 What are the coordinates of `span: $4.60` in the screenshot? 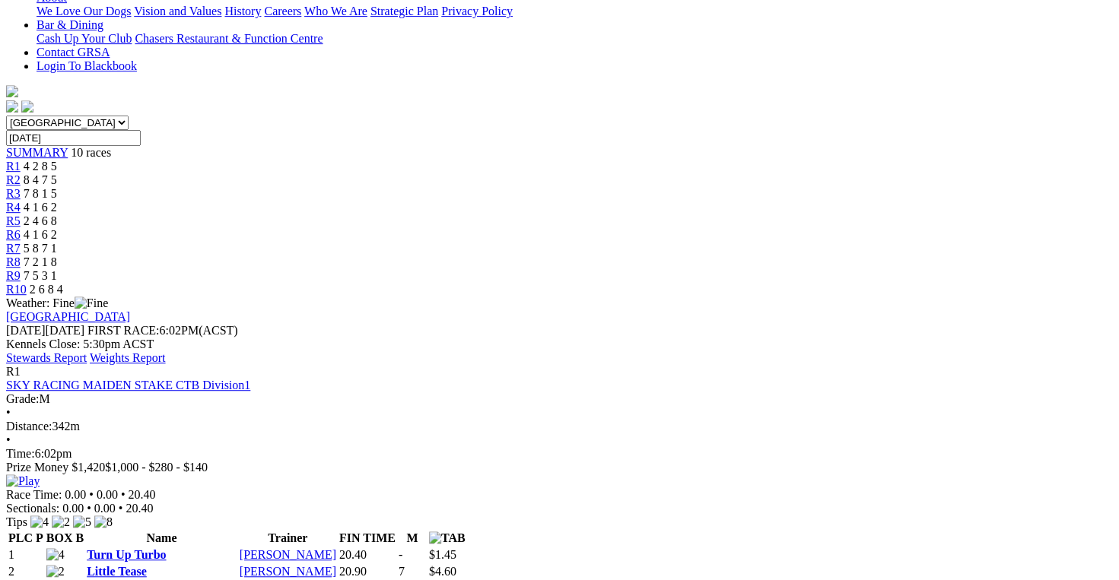 It's located at (443, 571).